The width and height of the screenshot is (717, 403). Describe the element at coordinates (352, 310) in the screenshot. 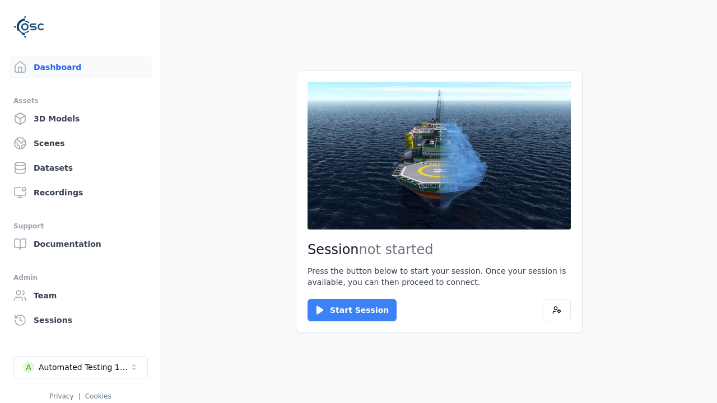

I see `button: Start Session` at that location.